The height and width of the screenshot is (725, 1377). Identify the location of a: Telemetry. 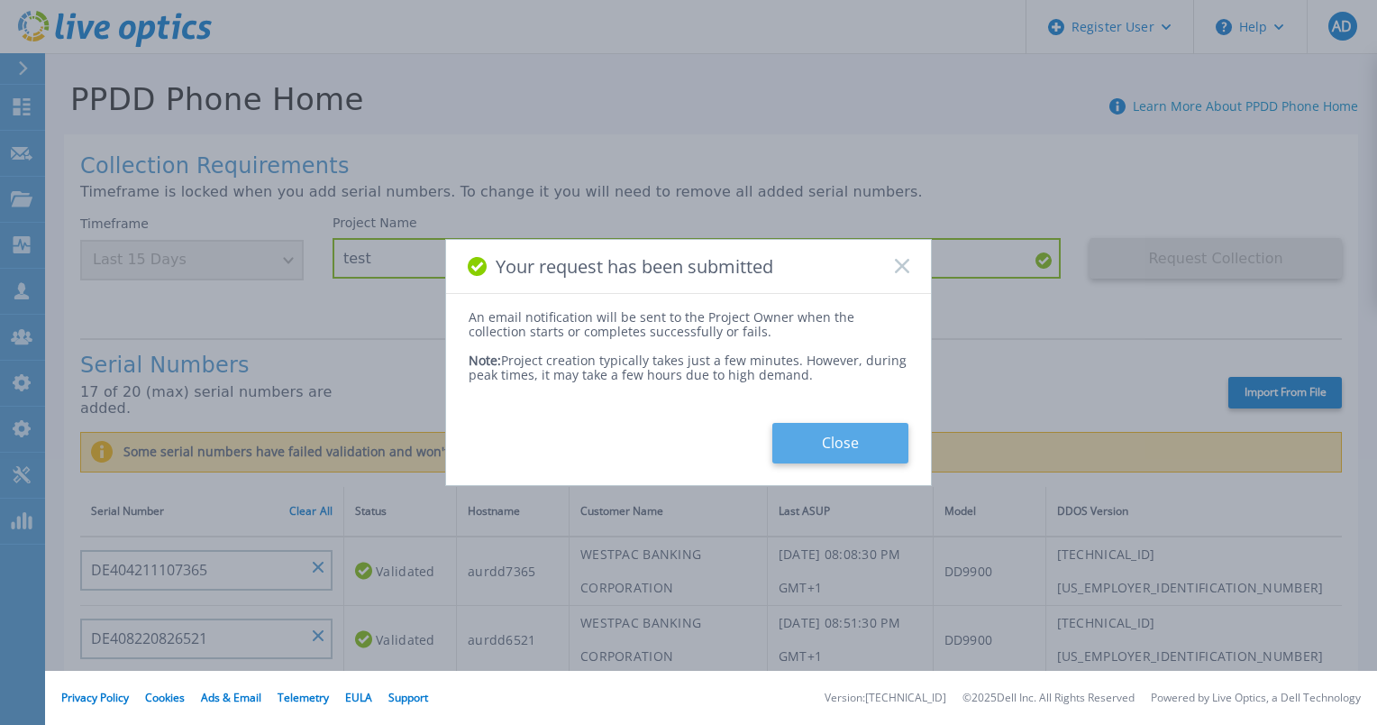
(303, 697).